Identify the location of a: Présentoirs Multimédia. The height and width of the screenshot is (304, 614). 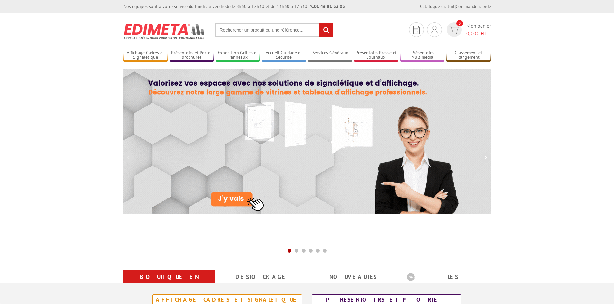
(423, 55).